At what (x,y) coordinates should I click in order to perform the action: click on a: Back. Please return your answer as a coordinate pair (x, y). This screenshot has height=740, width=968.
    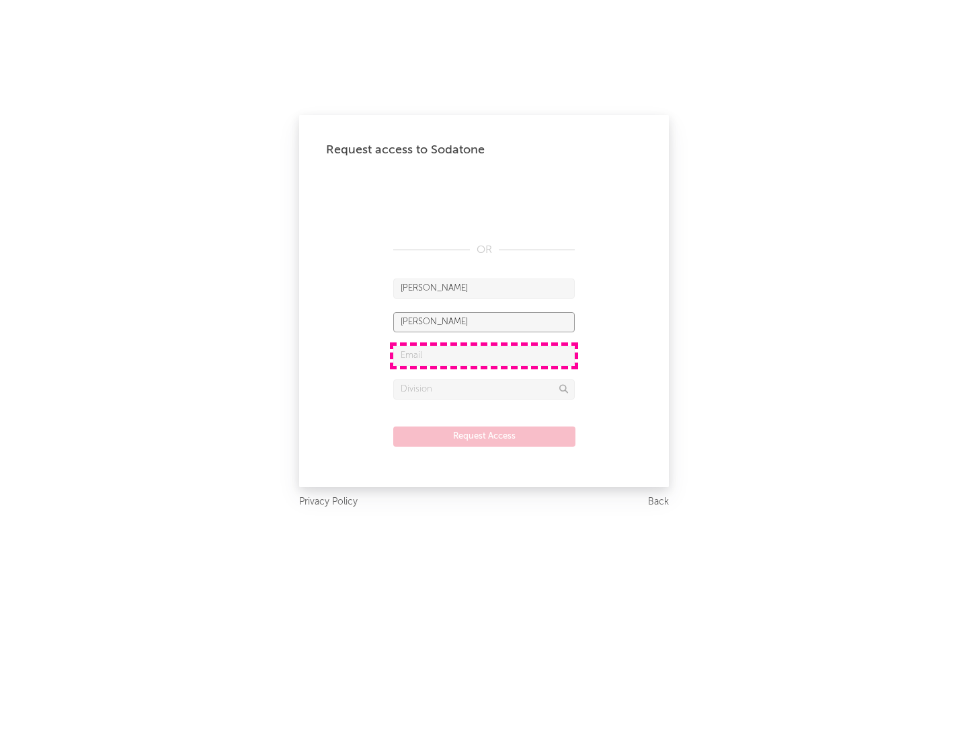
    Looking at the image, I should click on (658, 502).